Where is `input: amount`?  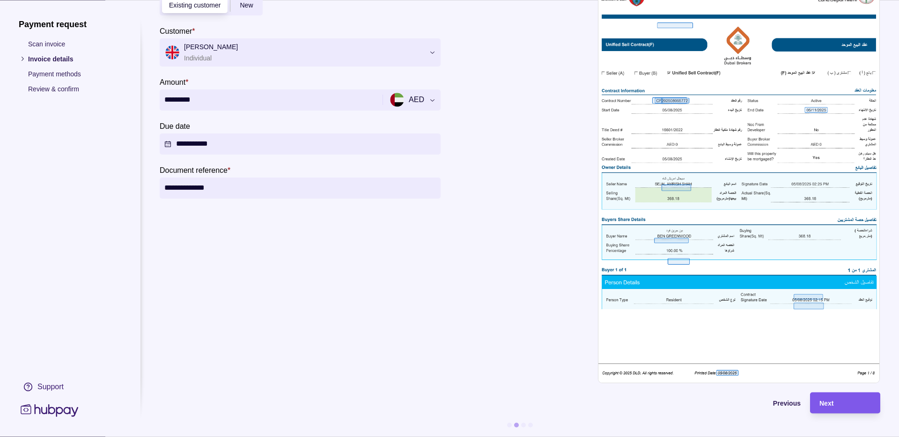
input: amount is located at coordinates (270, 100).